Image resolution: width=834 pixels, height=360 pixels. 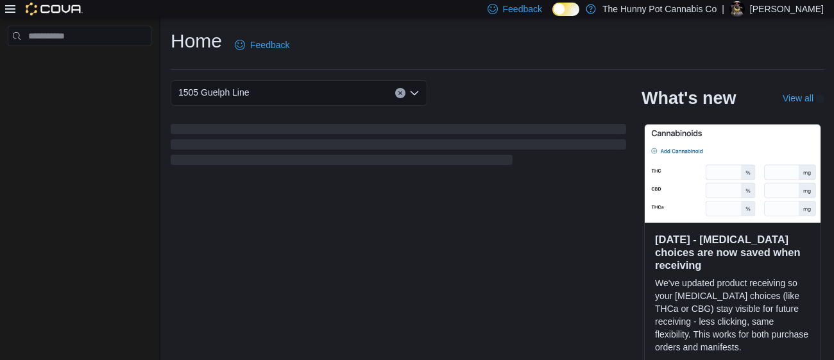 What do you see at coordinates (566, 9) in the screenshot?
I see `input: Dark Mode` at bounding box center [566, 9].